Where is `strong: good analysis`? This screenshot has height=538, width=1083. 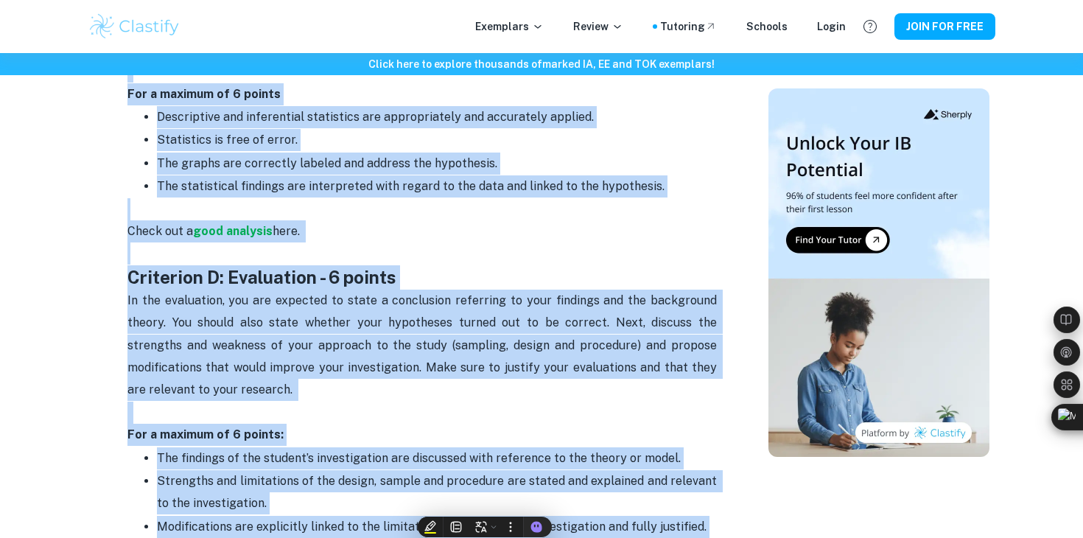 strong: good analysis is located at coordinates (233, 231).